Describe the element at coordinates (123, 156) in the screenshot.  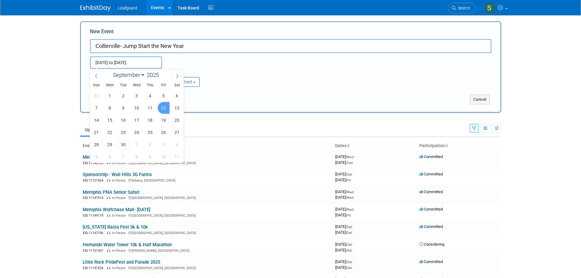
I see `span: October 7, 2025` at that location.